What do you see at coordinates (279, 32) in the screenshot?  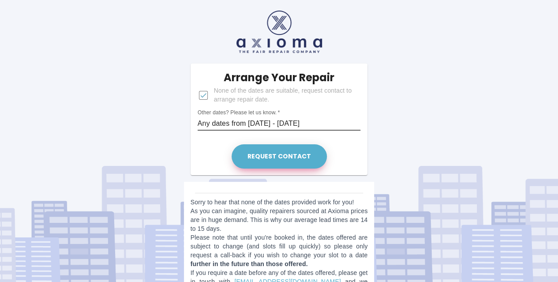 I see `img: axioma` at bounding box center [279, 32].